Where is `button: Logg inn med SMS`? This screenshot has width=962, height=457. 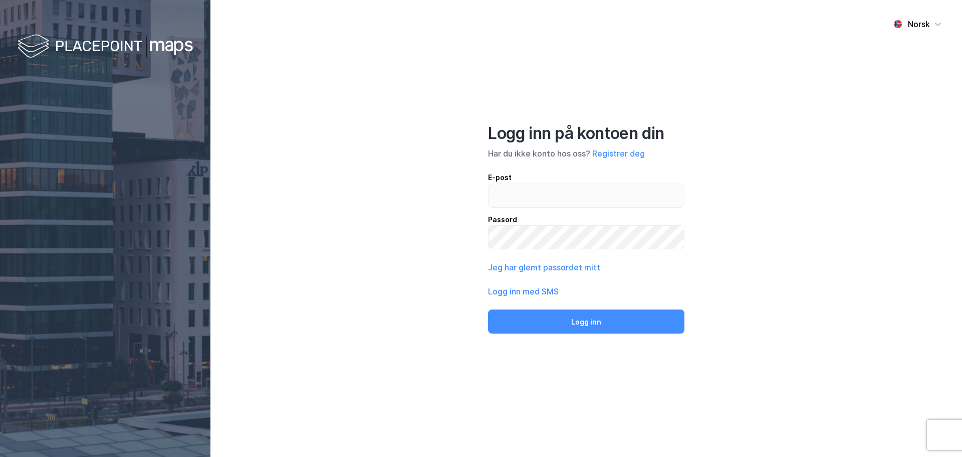 button: Logg inn med SMS is located at coordinates (523, 291).